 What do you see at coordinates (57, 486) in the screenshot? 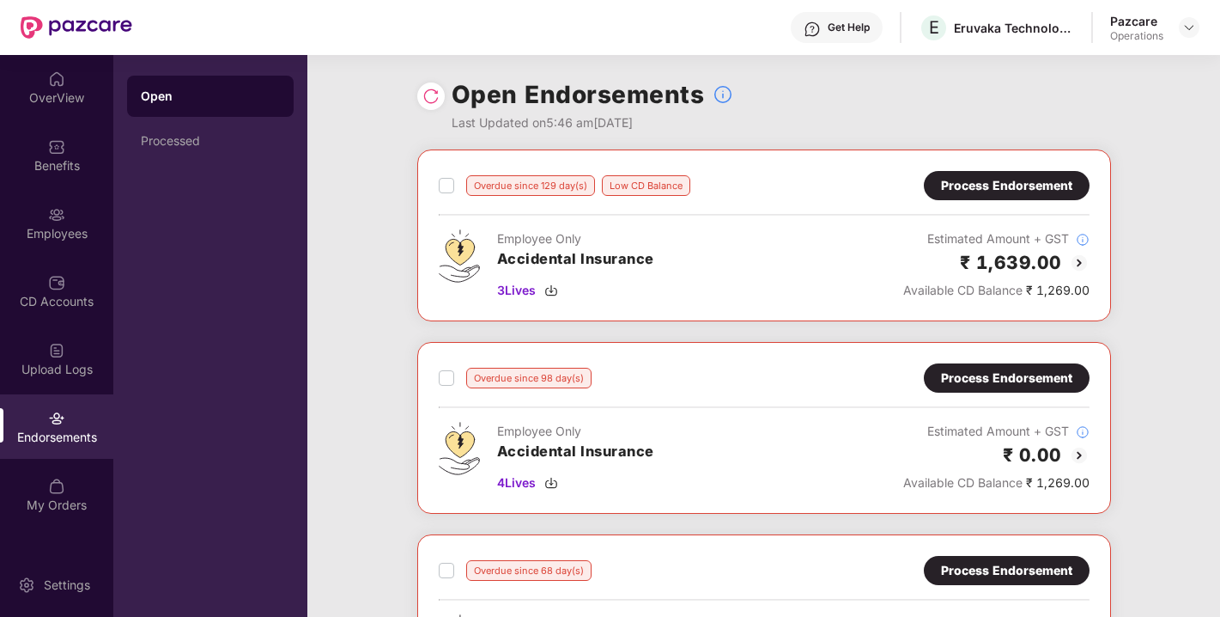
I see `img: svg+xml;base64,PHN2ZyBpZD0iTXlfT3JkZXJzIiBkYXRhLW5hbWU9Ik15IE9yZGVycyIgeG1sbnM9Imh0dHA6Ly93d3cudz...` at bounding box center [57, 486].